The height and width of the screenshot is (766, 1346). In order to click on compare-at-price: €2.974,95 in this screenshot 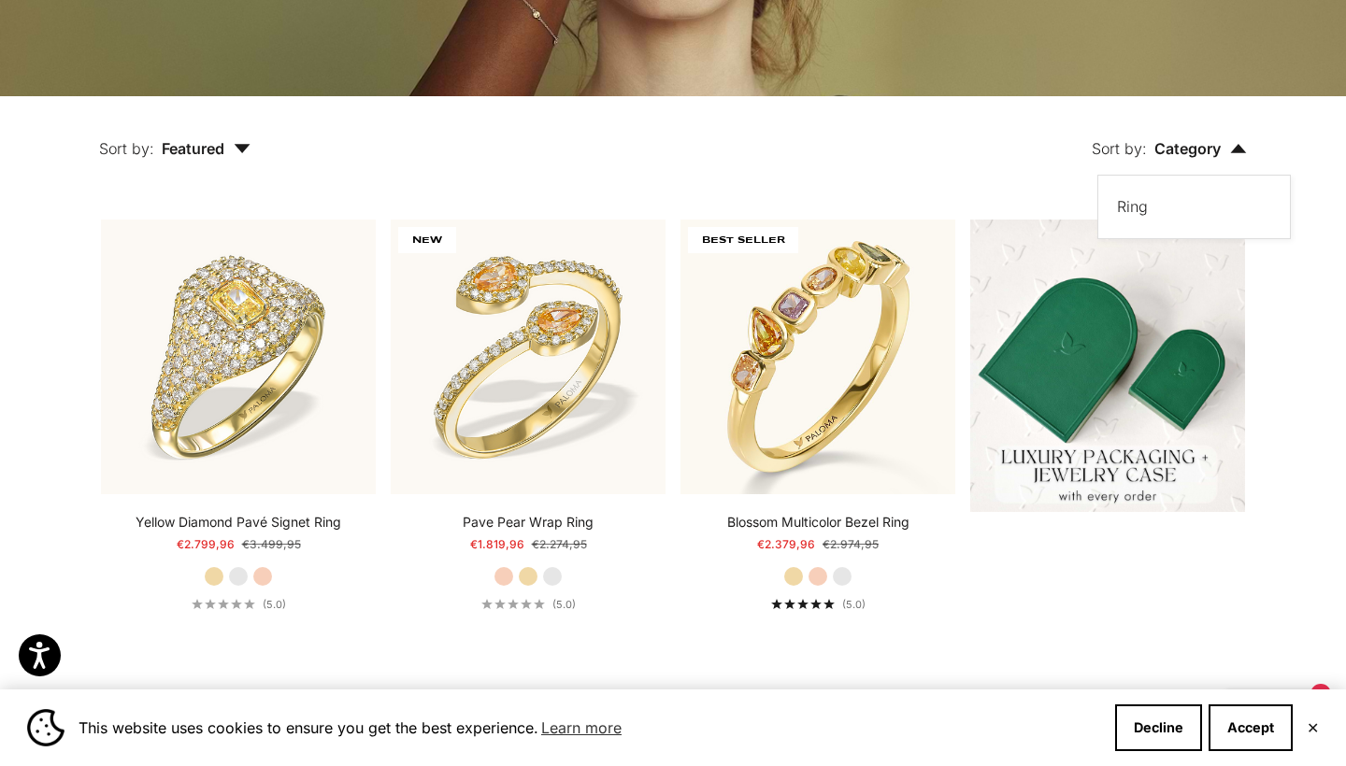, I will do `click(850, 545)`.